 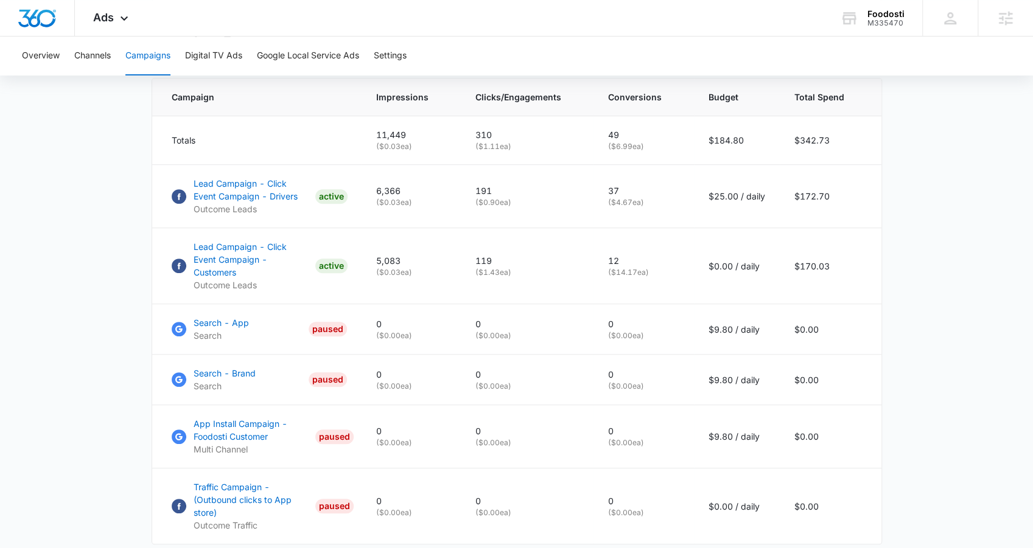 I want to click on span: Campaign, so click(x=250, y=97).